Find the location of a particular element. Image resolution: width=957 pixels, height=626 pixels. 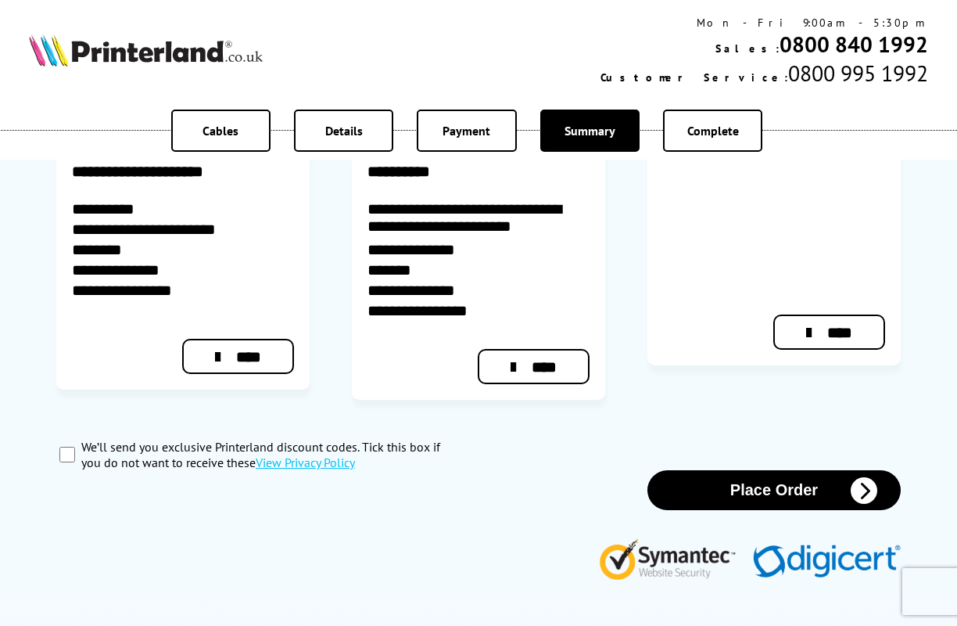

img: Symantec Website Security is located at coordinates (673, 557).